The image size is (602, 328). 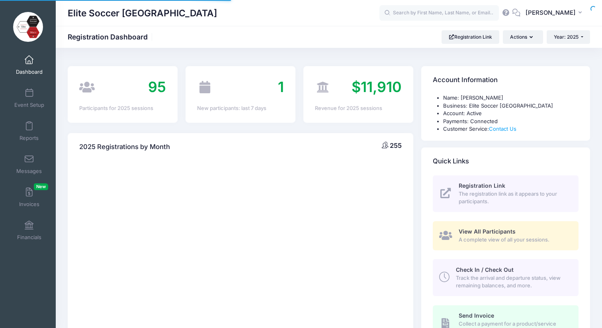 I want to click on a: Reports, so click(x=29, y=131).